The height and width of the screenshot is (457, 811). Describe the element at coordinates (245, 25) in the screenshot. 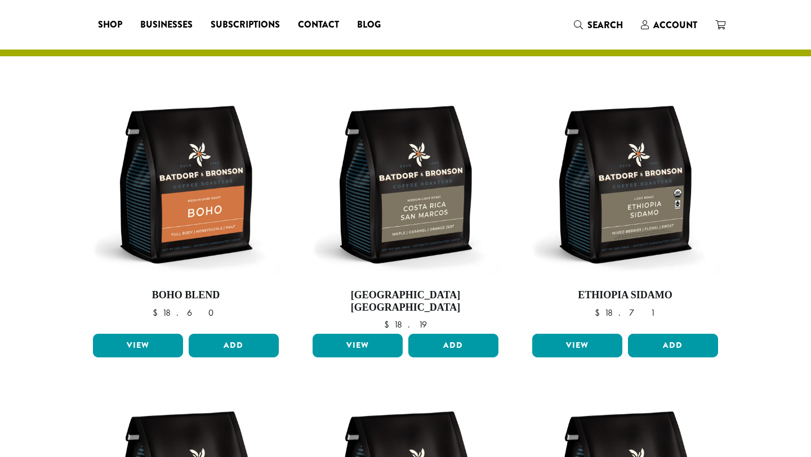

I see `span: Subscriptions` at that location.